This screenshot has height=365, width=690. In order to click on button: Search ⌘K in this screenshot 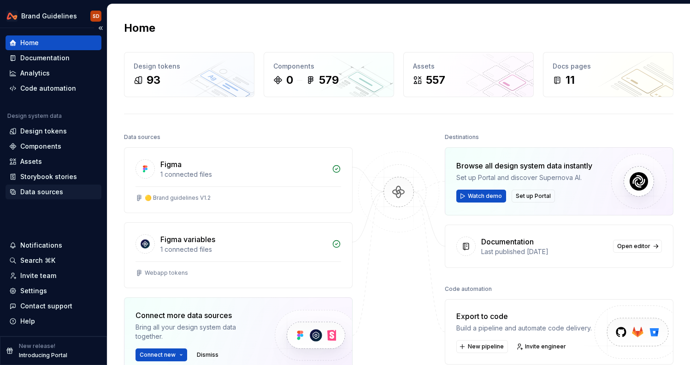, I will do `click(53, 261)`.